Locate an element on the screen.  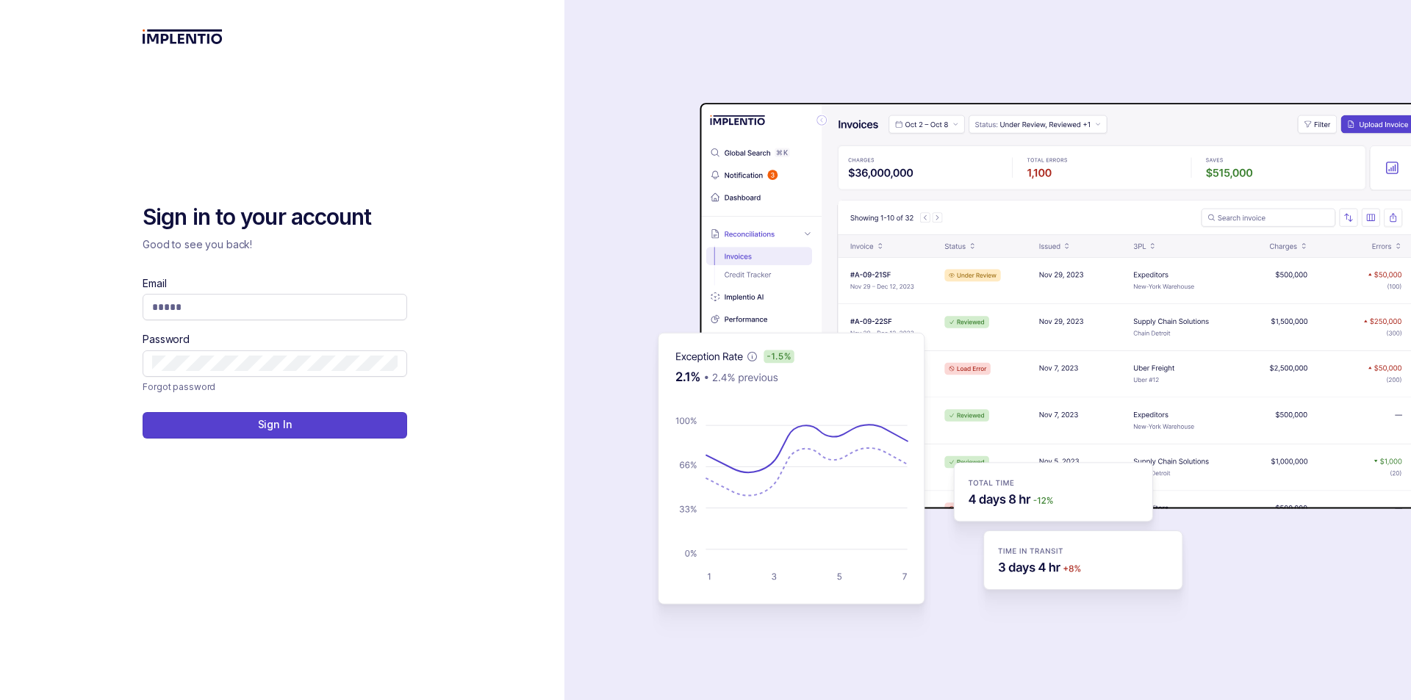
p: Good to see you back! is located at coordinates (275, 245).